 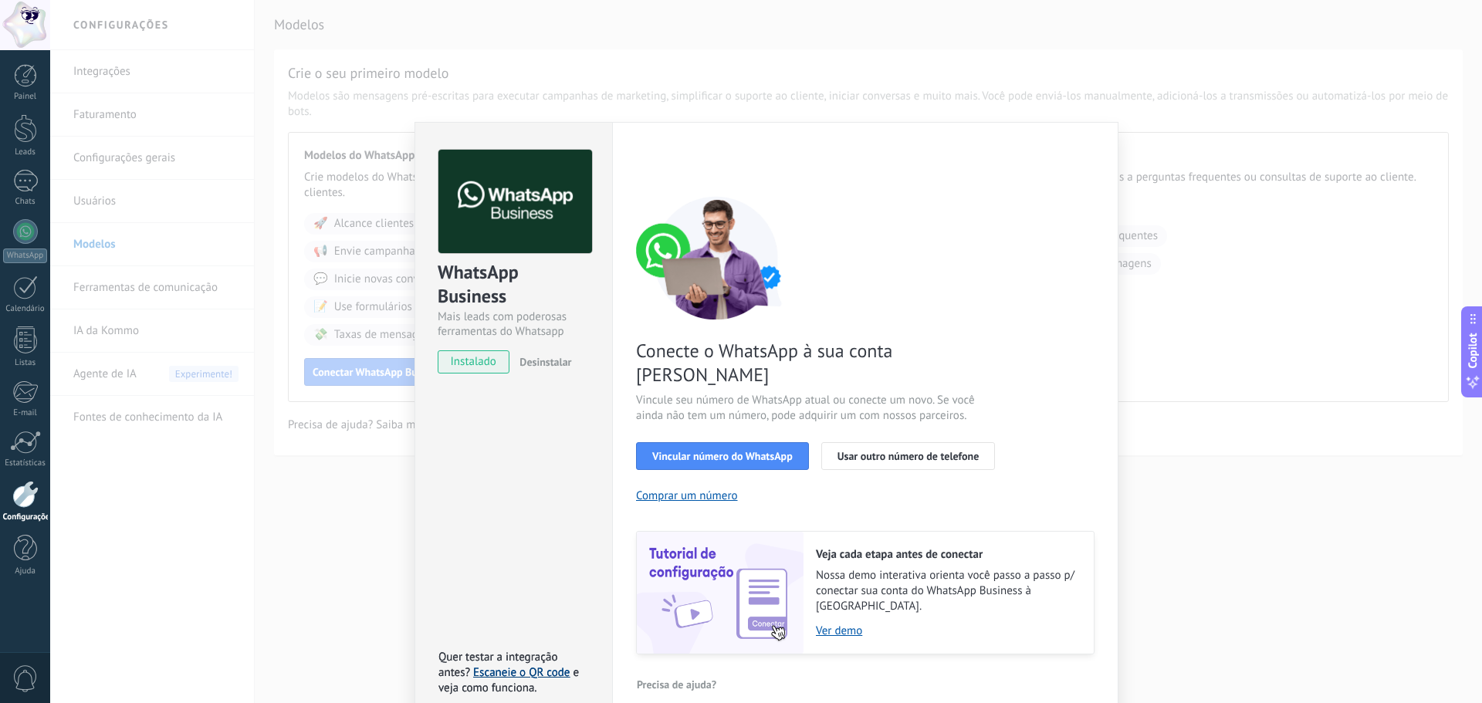 I want to click on div: WhatsApp, so click(x=25, y=255).